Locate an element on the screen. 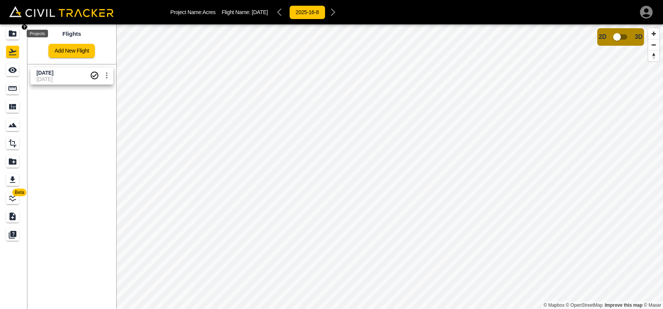 Image resolution: width=663 pixels, height=309 pixels. span: 3D is located at coordinates (639, 37).